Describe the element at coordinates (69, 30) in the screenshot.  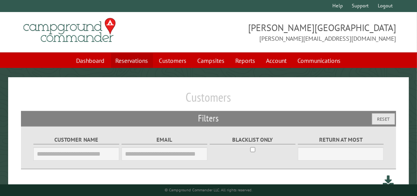
I see `img: Campground Commander` at that location.